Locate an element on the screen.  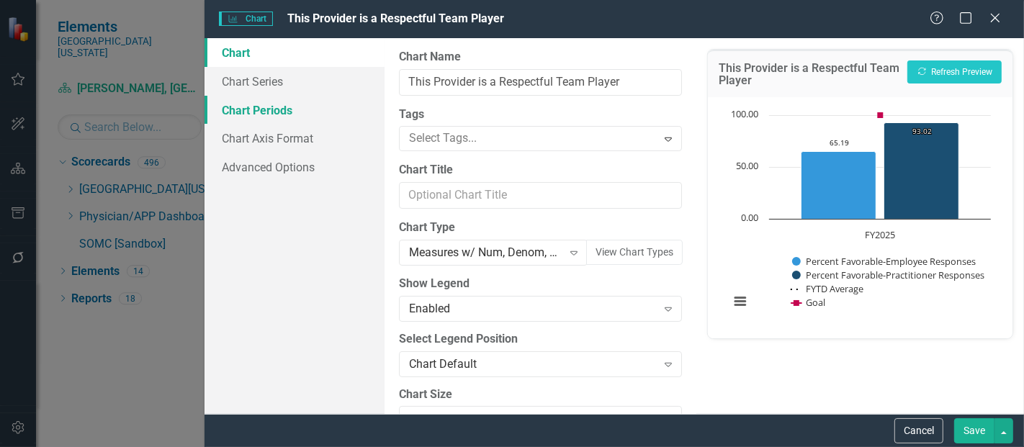
svg: Interactive chart is located at coordinates (860, 216).